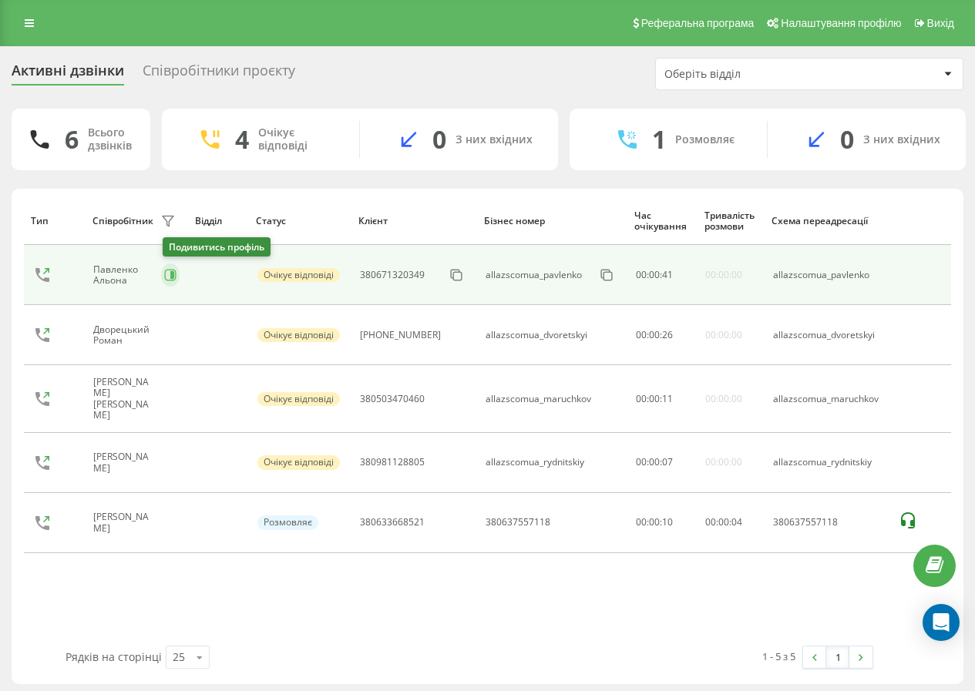  I want to click on span: 41, so click(667, 274).